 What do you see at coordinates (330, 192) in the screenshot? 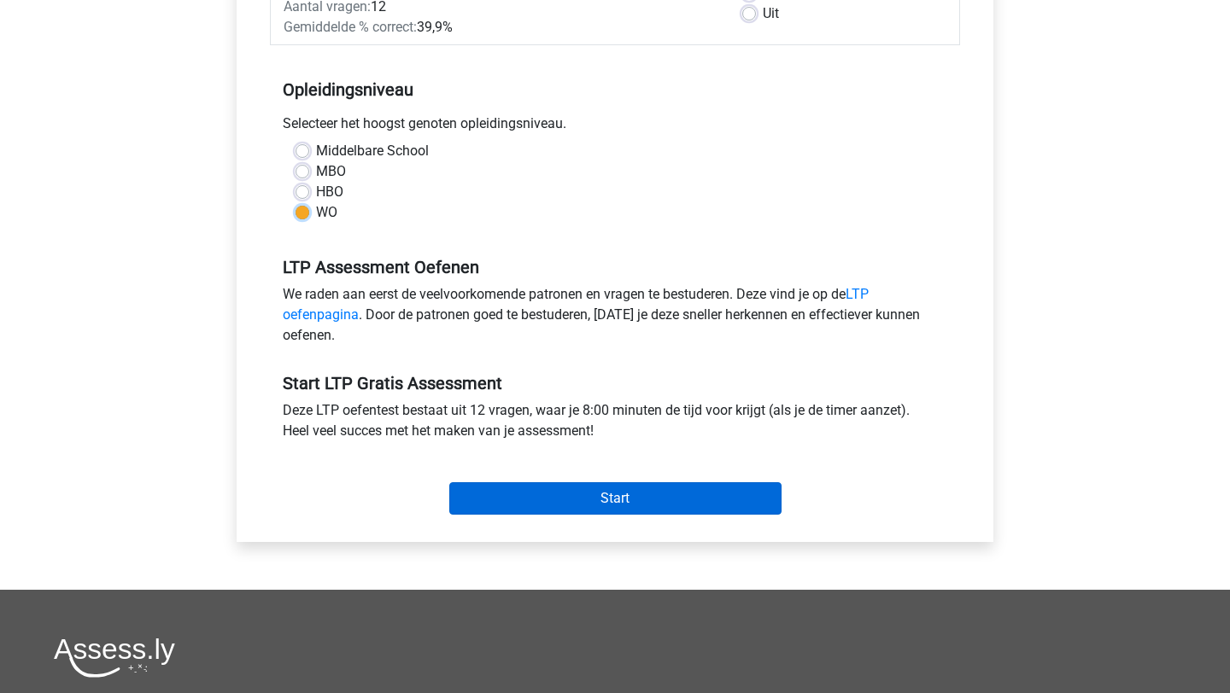
I see `label: HBO` at bounding box center [330, 192].